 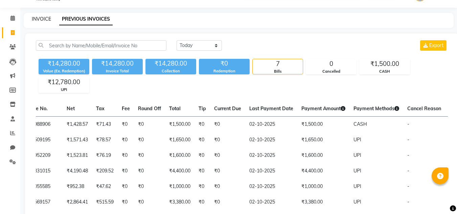 What do you see at coordinates (86, 19) in the screenshot?
I see `a: PREVIOUS INVOICES` at bounding box center [86, 19].